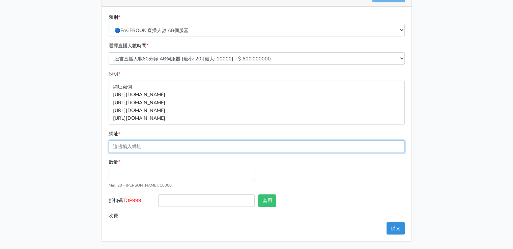 The height and width of the screenshot is (249, 513). What do you see at coordinates (132, 200) in the screenshot?
I see `span: TOP999` at bounding box center [132, 200].